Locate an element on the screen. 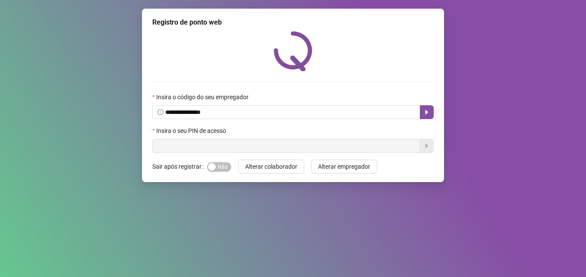  button: Alterar empregador is located at coordinates (344, 167).